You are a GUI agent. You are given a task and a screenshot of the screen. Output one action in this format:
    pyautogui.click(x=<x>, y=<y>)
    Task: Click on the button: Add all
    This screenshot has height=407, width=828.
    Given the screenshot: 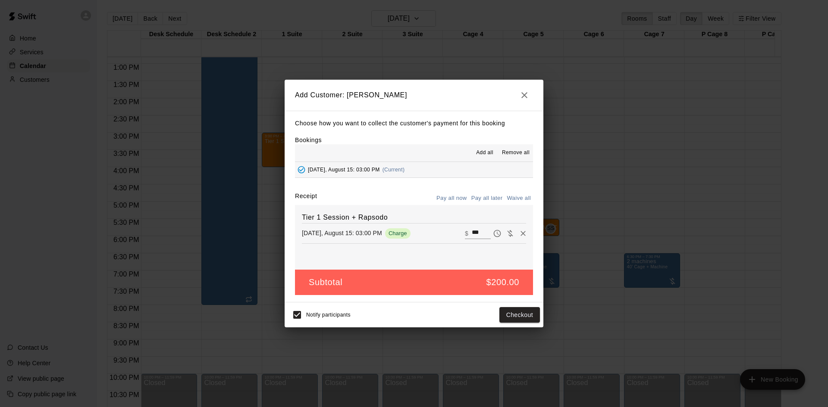 What is the action you would take?
    pyautogui.click(x=485, y=153)
    